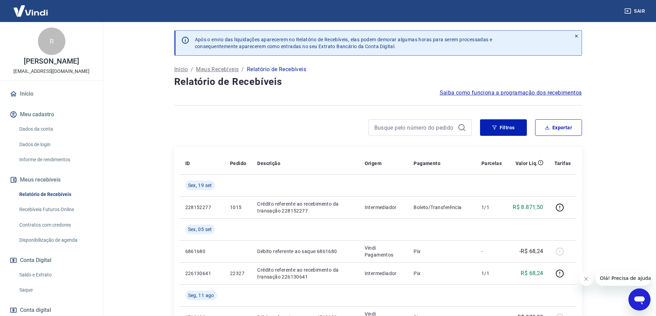 This screenshot has width=656, height=316. Describe the element at coordinates (200, 230) in the screenshot. I see `span: Sex, 05 set` at that location.